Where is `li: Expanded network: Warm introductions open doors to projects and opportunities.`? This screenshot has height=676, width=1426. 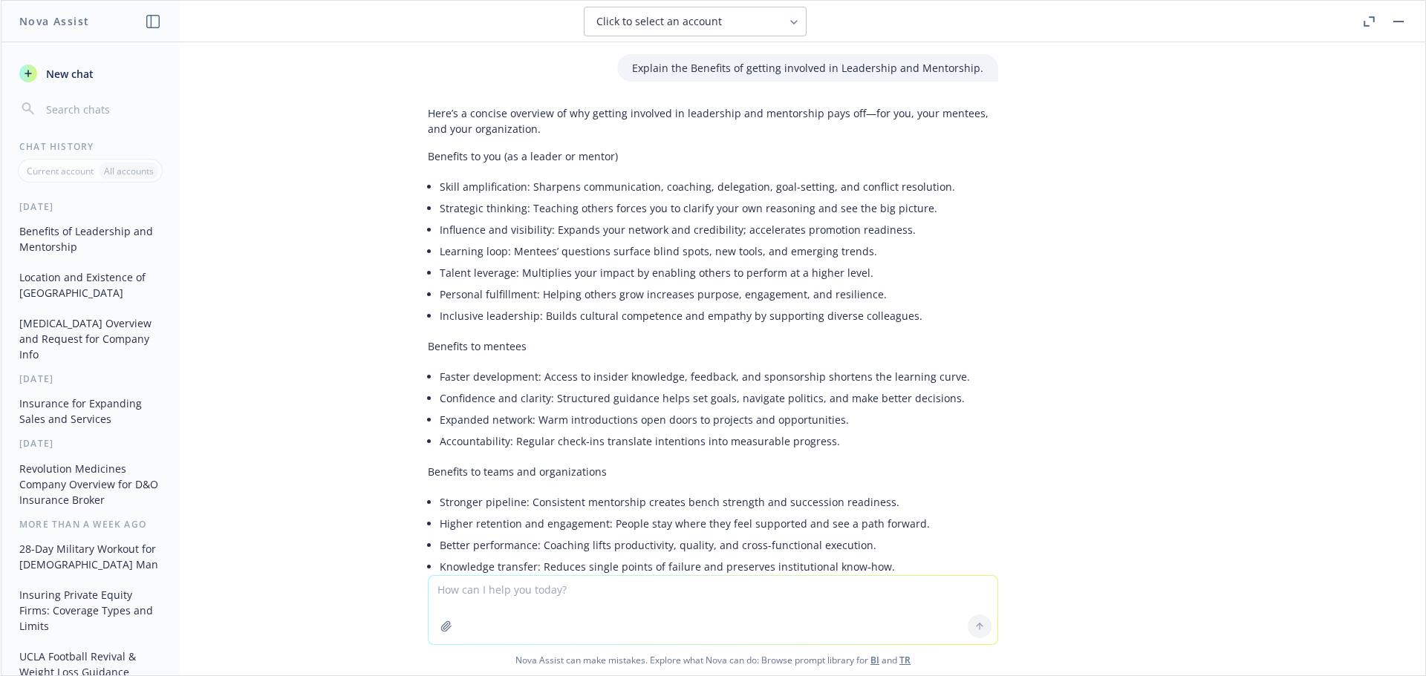
li: Expanded network: Warm introductions open doors to projects and opportunities. is located at coordinates (719, 419).